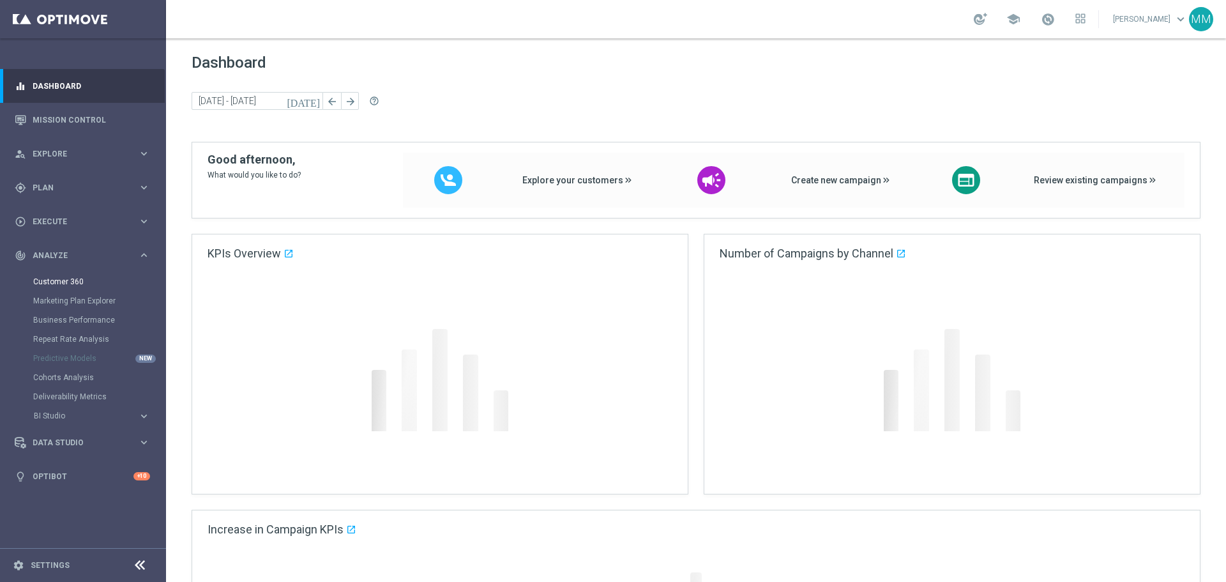  What do you see at coordinates (82, 86) in the screenshot?
I see `div: equalizer Dashboard` at bounding box center [82, 86].